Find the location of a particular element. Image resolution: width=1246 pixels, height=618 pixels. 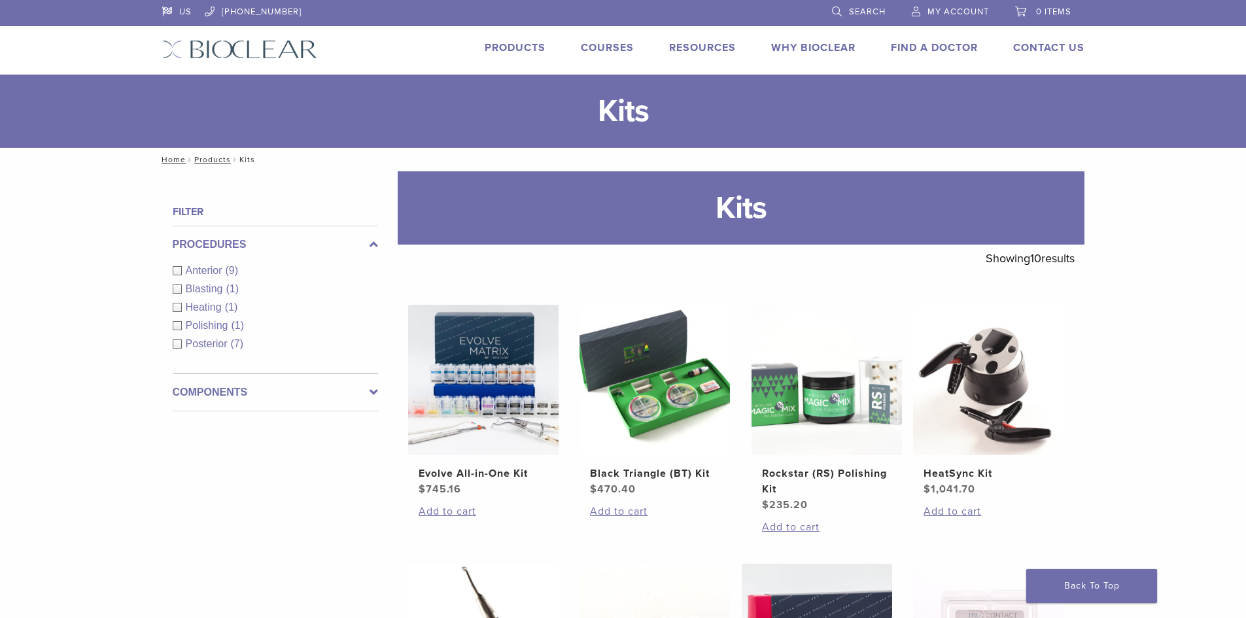

label: Procedures is located at coordinates (275, 245).